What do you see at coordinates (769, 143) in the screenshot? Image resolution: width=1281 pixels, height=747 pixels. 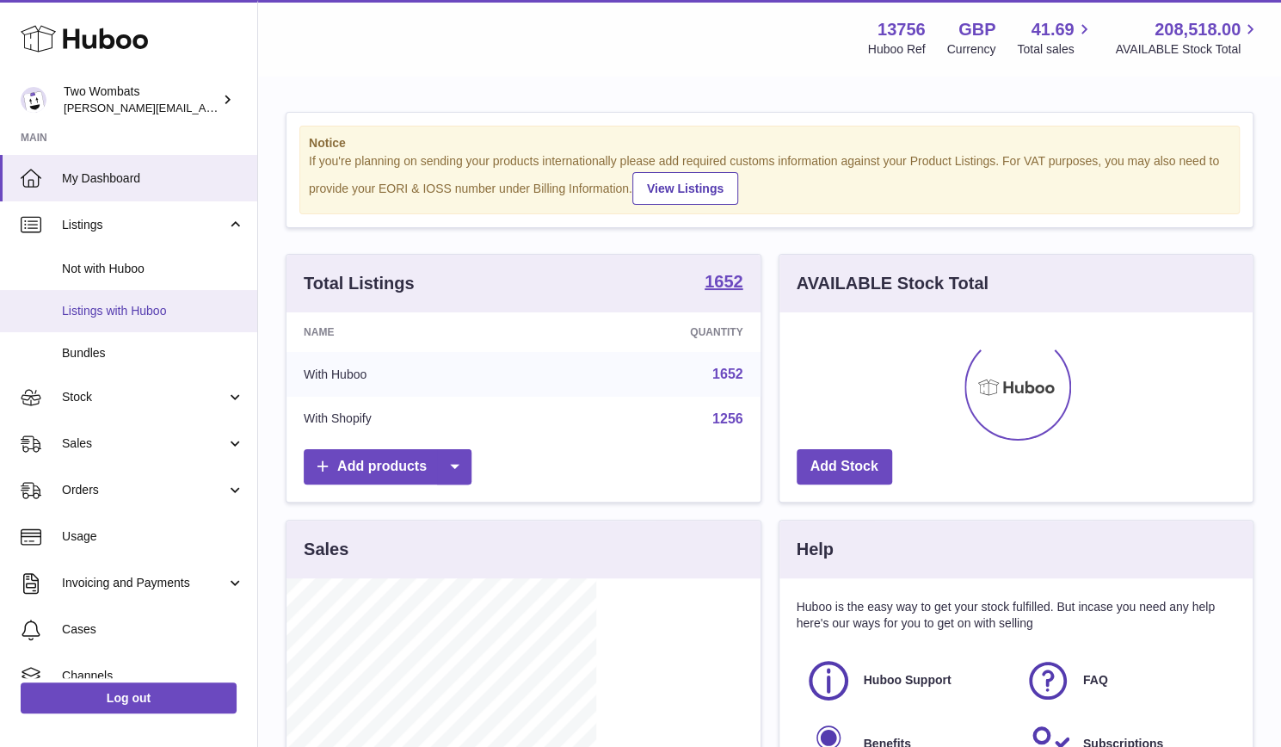 I see `strong: Notice` at bounding box center [769, 143].